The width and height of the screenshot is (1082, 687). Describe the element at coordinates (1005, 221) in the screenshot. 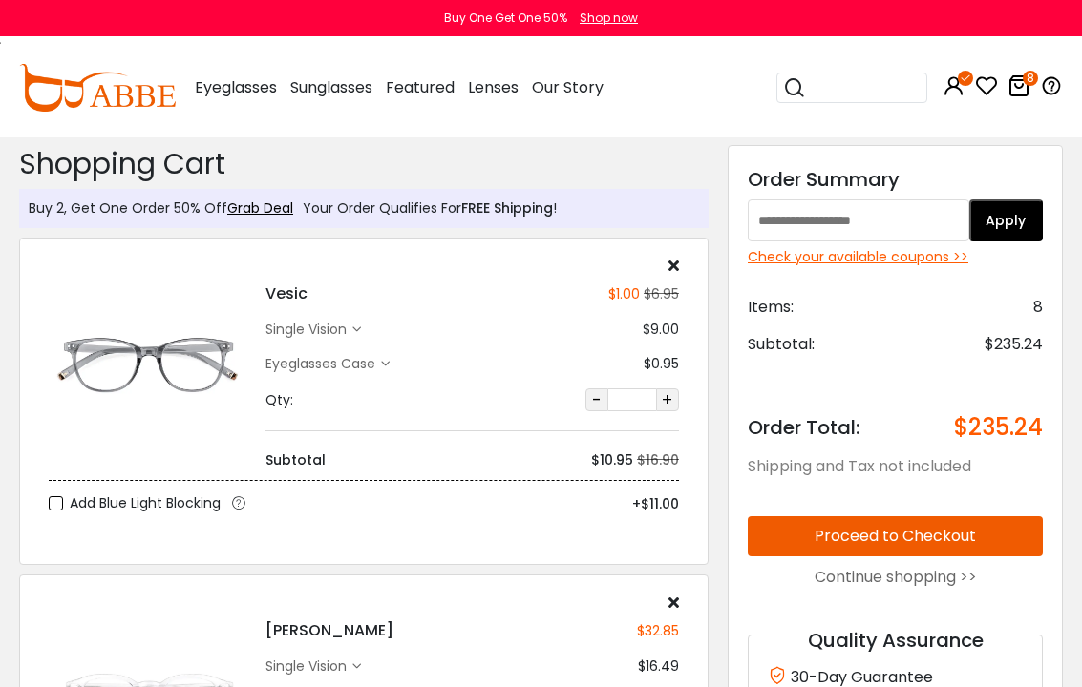

I see `button: Apply` at that location.